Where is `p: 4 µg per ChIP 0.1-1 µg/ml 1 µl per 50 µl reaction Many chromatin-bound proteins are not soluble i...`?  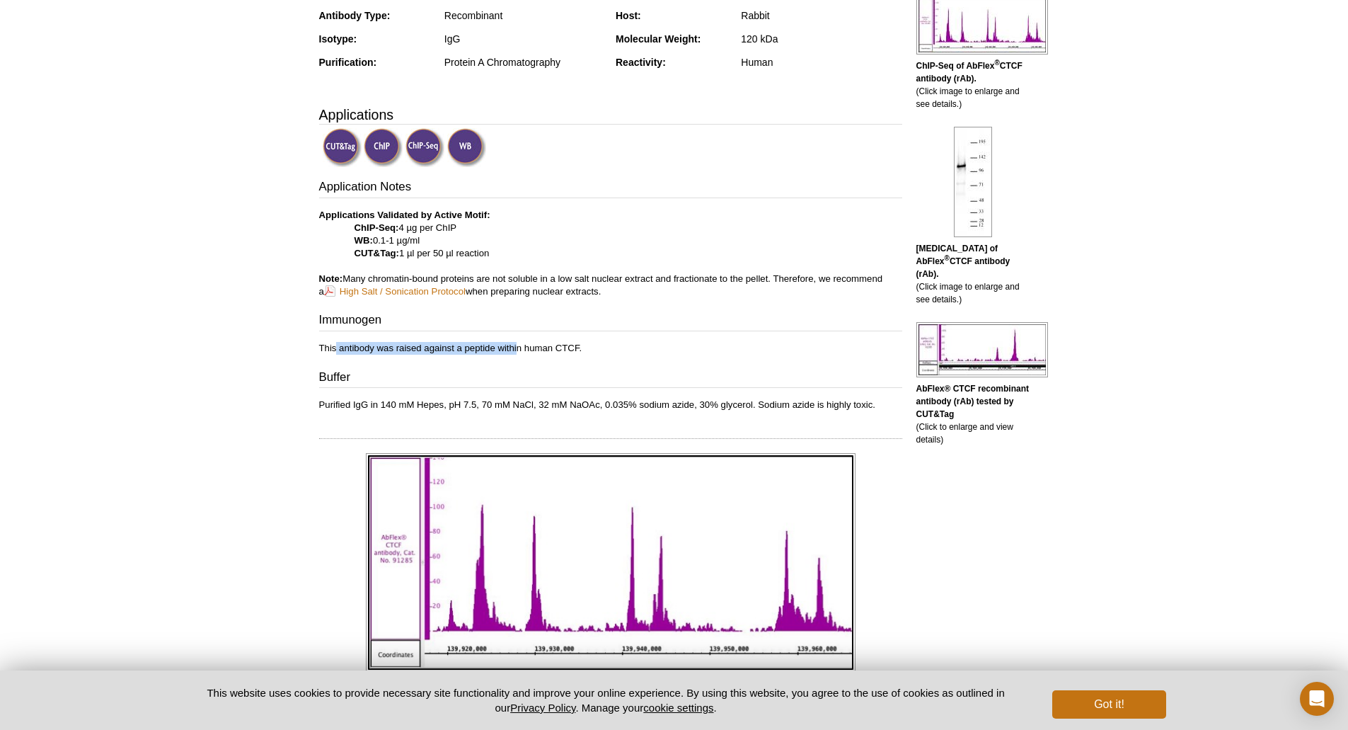
p: 4 µg per ChIP 0.1-1 µg/ml 1 µl per 50 µl reaction Many chromatin-bound proteins are not soluble i... is located at coordinates (611, 253).